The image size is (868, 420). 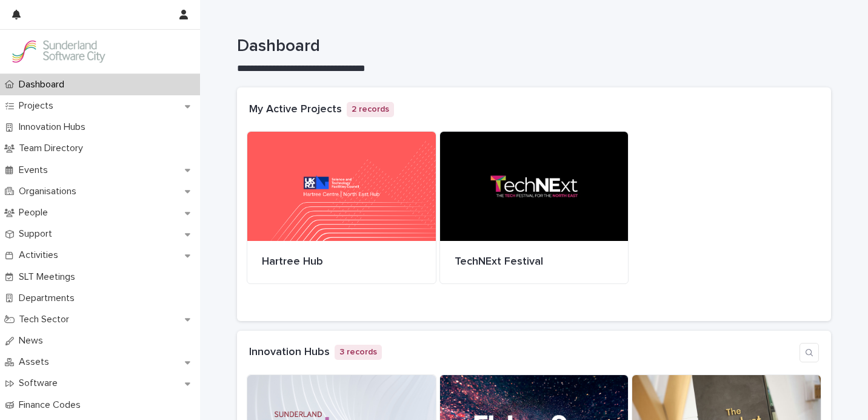 What do you see at coordinates (36, 170) in the screenshot?
I see `p: Events` at bounding box center [36, 170].